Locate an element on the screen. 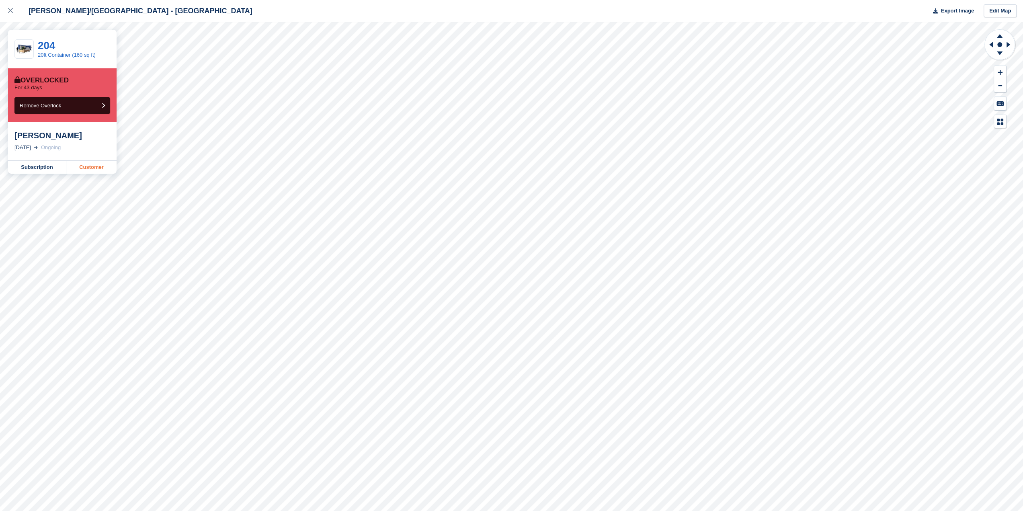 The image size is (1023, 511). button: Keyboard Shortcuts is located at coordinates (1000, 103).